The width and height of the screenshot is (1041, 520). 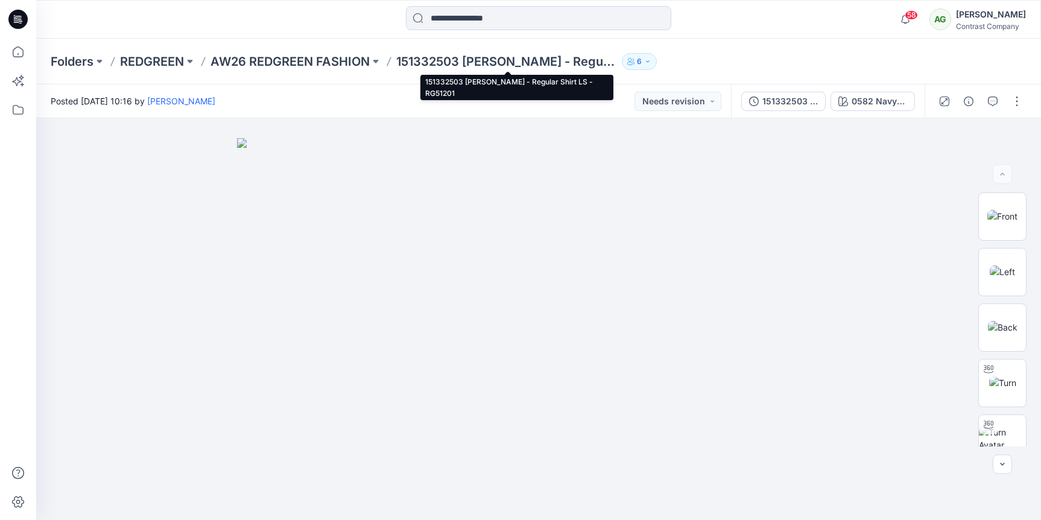 I want to click on div: 0582 Navy19-4010 TCX, so click(x=879, y=101).